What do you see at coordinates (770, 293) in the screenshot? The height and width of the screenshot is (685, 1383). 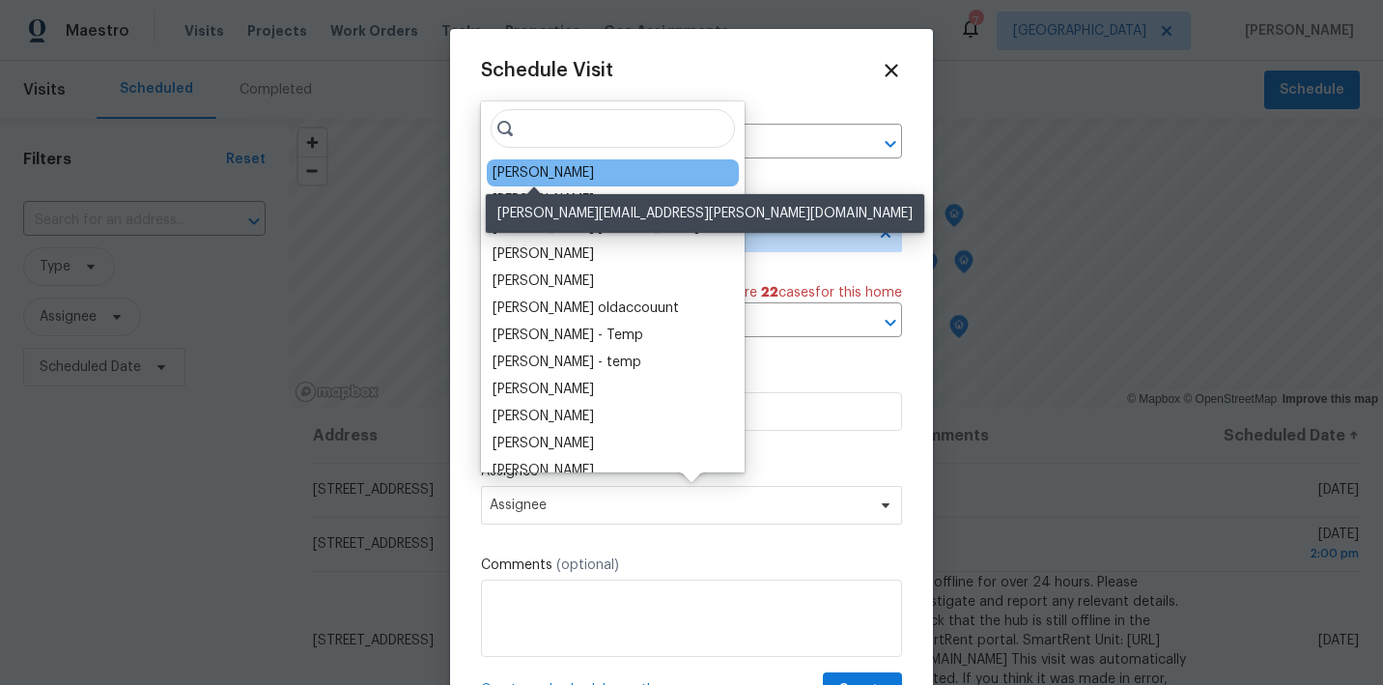 I see `span: 22` at bounding box center [770, 293].